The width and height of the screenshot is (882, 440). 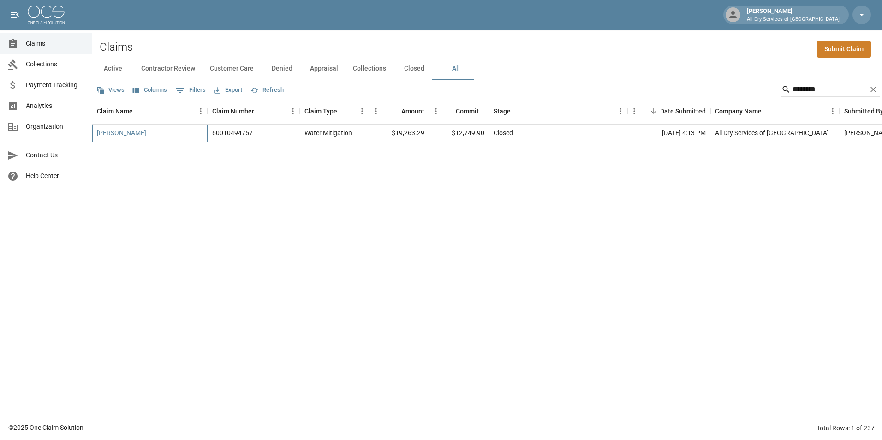 I want to click on button: Export, so click(x=228, y=90).